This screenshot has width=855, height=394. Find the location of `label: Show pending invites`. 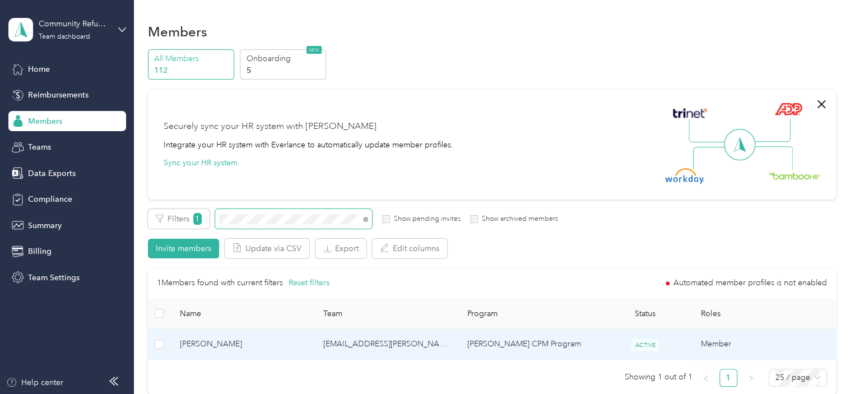

label: Show pending invites is located at coordinates (425, 219).